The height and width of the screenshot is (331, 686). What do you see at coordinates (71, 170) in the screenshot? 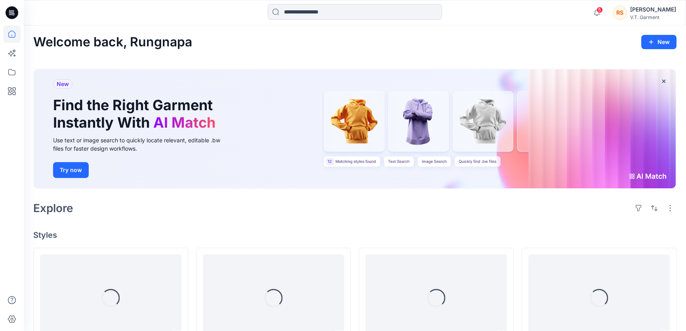
I see `a: Try now` at bounding box center [71, 170].